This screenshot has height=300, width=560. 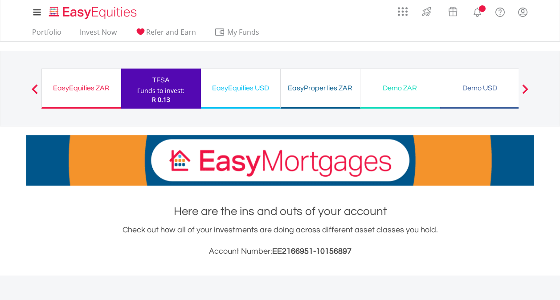 What do you see at coordinates (403, 12) in the screenshot?
I see `img: grid-menu-icon.svg` at bounding box center [403, 12].